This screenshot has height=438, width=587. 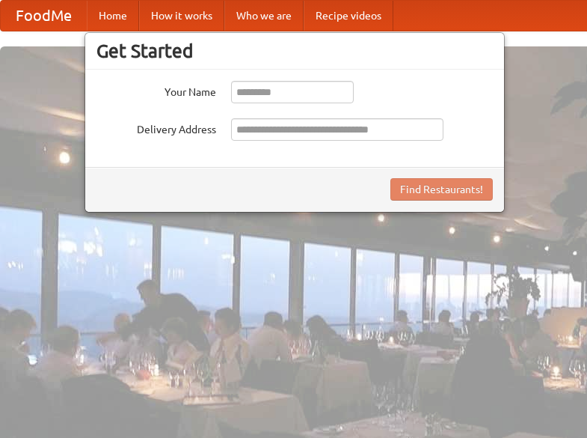 I want to click on label: Delivery Address, so click(x=156, y=127).